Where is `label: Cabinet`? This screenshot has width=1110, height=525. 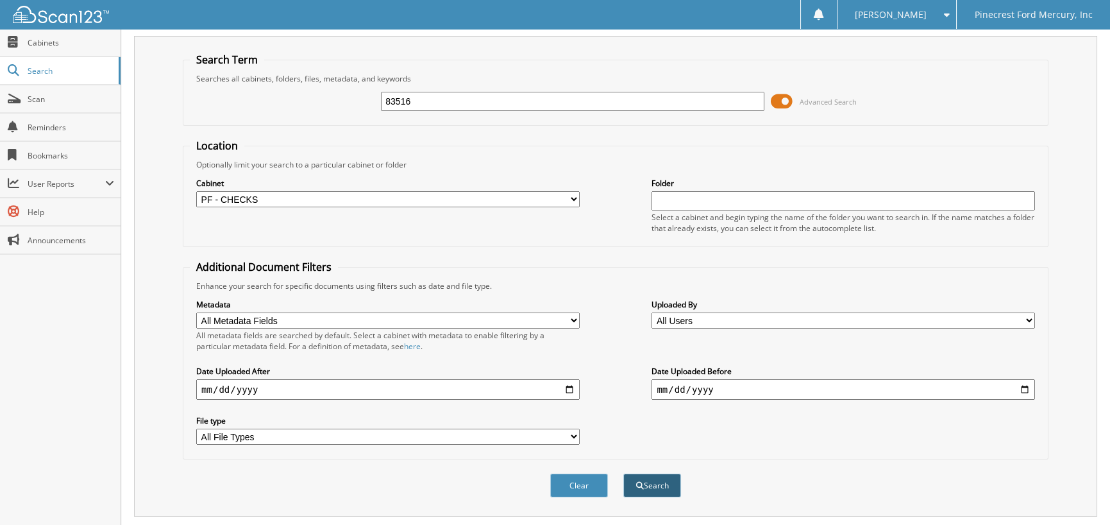 label: Cabinet is located at coordinates (388, 183).